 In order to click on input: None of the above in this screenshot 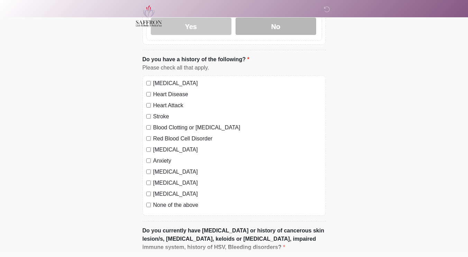, I will do `click(149, 205)`.